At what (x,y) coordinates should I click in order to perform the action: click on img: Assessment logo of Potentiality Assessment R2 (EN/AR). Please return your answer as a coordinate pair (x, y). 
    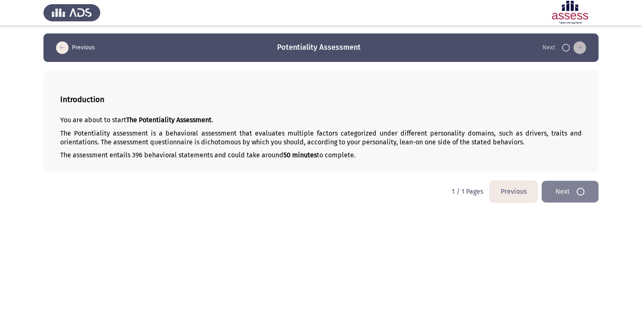
    Looking at the image, I should click on (570, 13).